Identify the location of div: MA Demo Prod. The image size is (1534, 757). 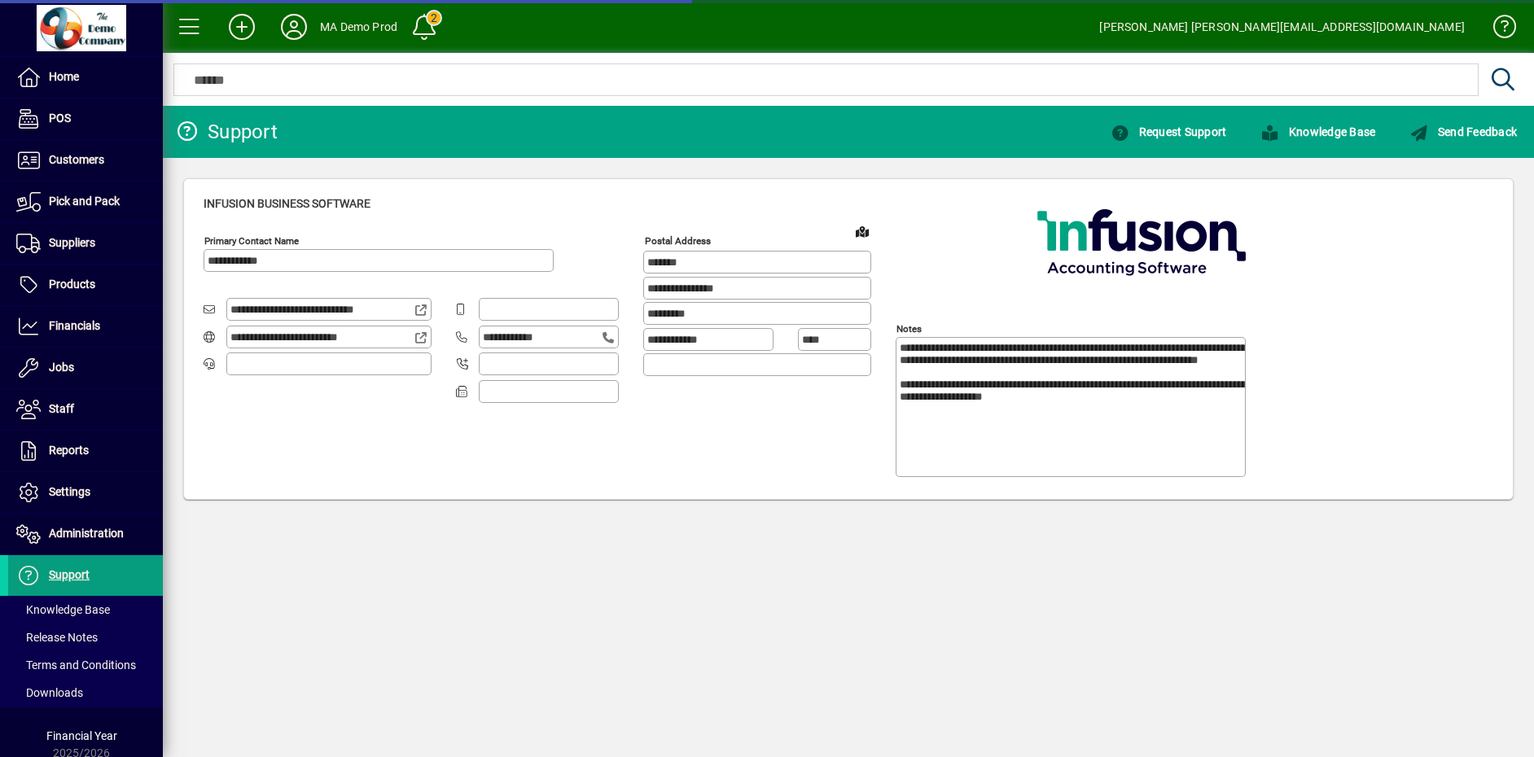
(358, 27).